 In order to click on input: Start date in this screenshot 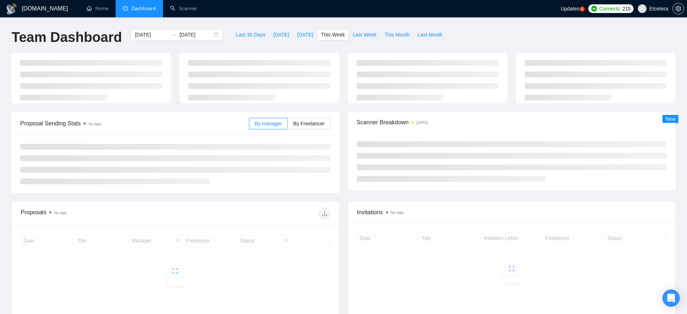, I will do `click(151, 35)`.